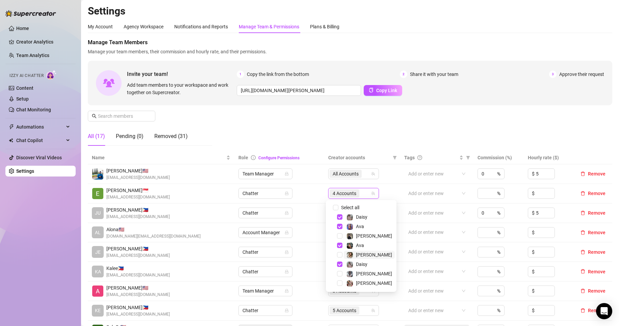 This screenshot has width=619, height=326. I want to click on span: 4 Accounts, so click(344, 194).